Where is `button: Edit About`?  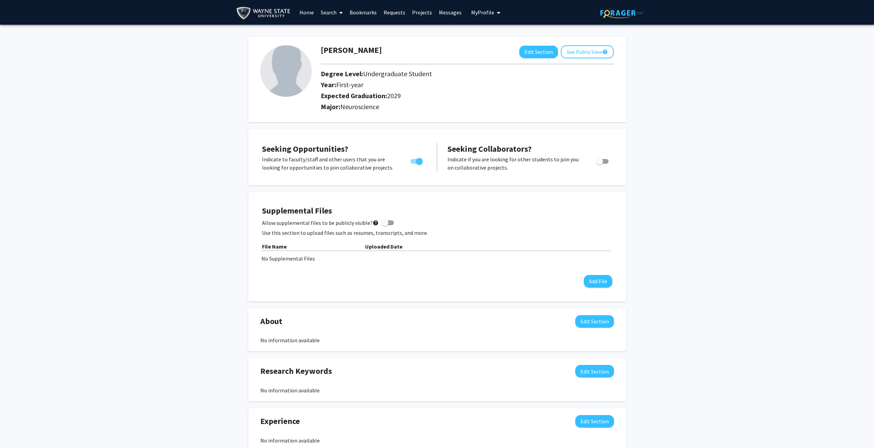 button: Edit About is located at coordinates (594, 321).